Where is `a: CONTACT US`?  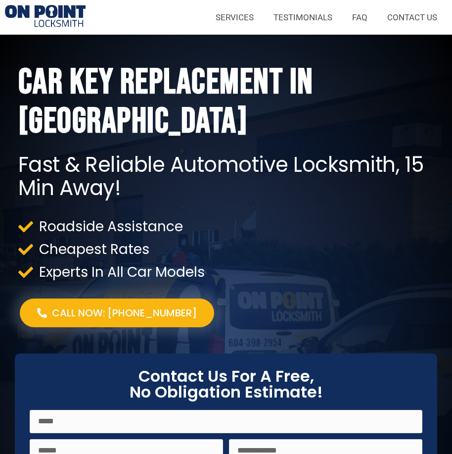
a: CONTACT US is located at coordinates (412, 17).